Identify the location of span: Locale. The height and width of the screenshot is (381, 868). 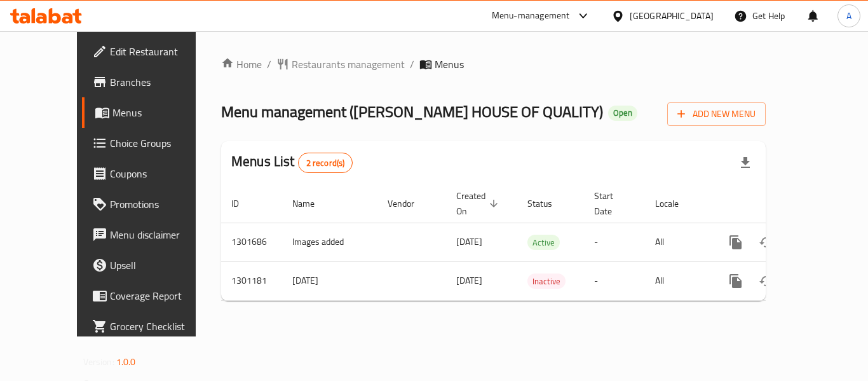
(675, 203).